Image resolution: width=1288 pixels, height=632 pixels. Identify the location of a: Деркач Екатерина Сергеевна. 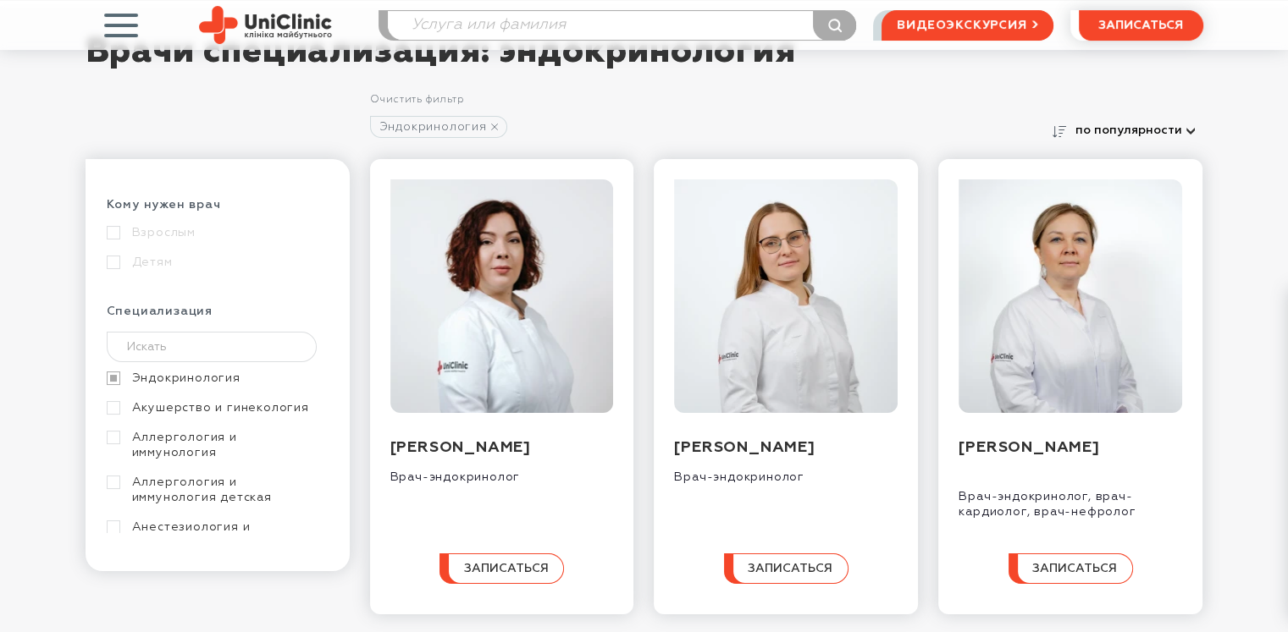
(786, 296).